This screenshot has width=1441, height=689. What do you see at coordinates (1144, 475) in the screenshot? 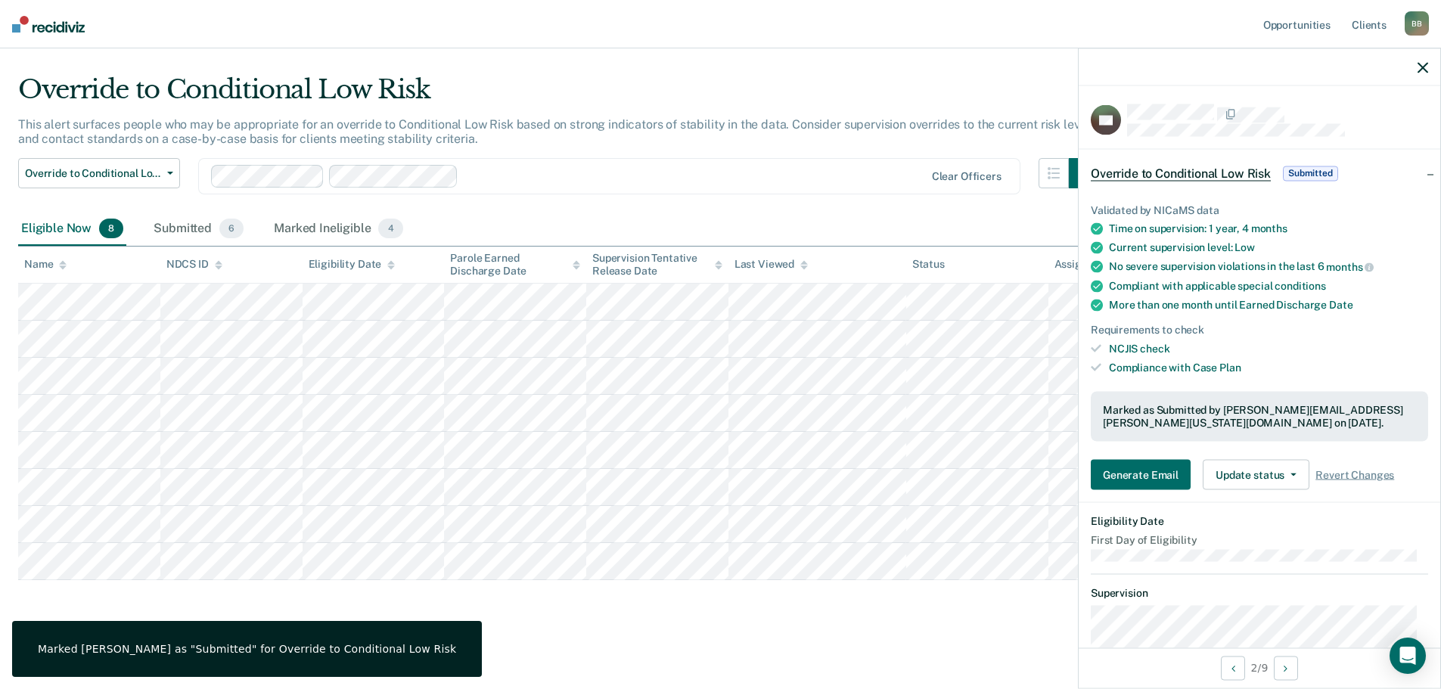
I see `a: Generate Email` at bounding box center [1144, 475].